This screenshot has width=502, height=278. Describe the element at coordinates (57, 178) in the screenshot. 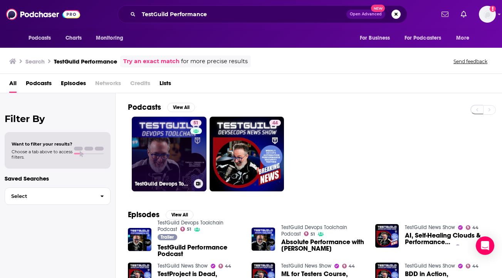

I see `p: Saved Searches` at that location.